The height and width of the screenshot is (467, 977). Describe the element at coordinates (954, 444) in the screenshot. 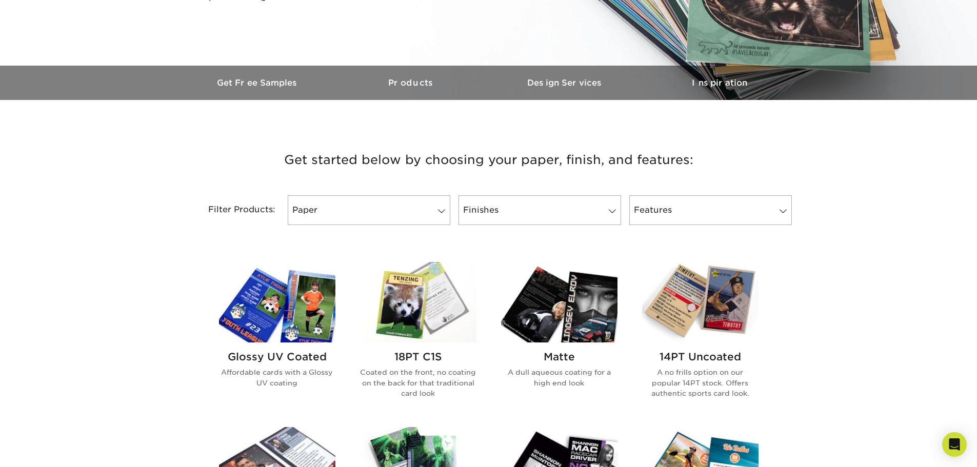

I see `div: Open Intercom Messenger` at that location.